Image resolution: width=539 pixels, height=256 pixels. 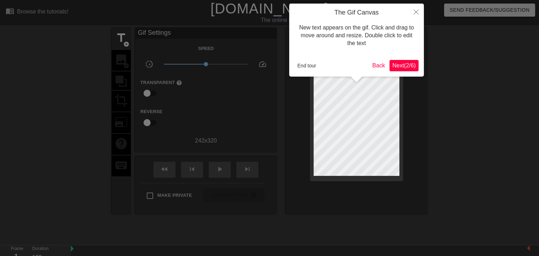 What do you see at coordinates (404, 65) in the screenshot?
I see `span: Next ( 2 / 6 )` at bounding box center [404, 65].